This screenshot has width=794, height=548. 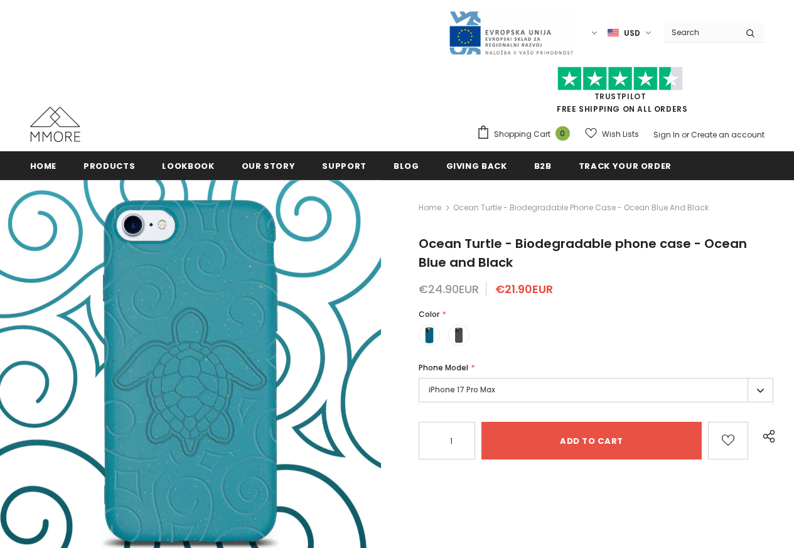 I want to click on img: Trust Pilot Stars, so click(x=620, y=78).